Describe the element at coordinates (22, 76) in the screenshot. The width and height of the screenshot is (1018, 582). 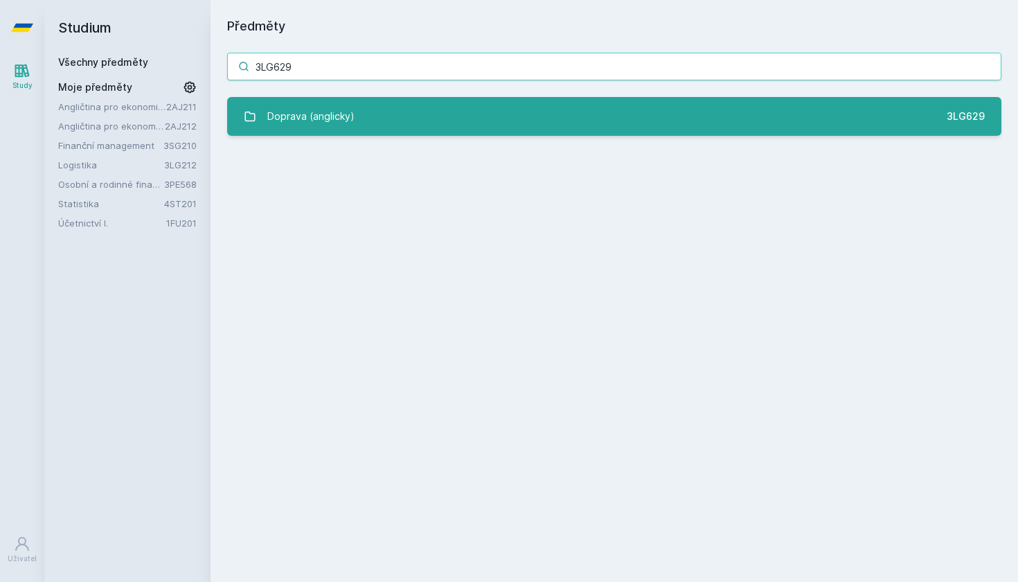
I see `a: Study` at that location.